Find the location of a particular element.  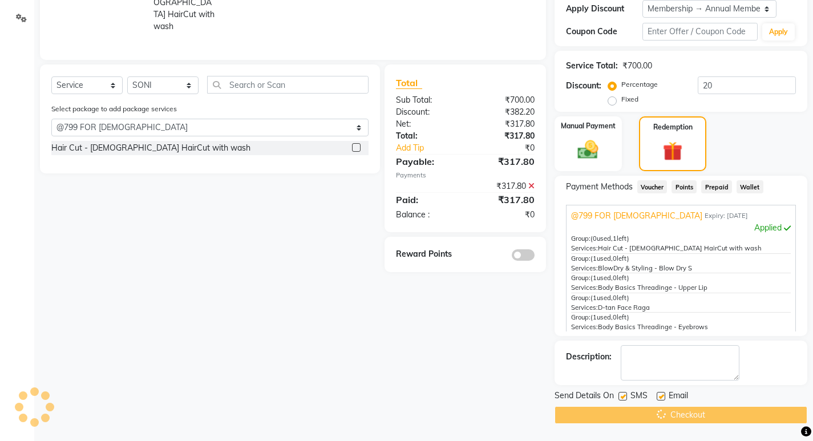

button: Apply is located at coordinates (778, 32).